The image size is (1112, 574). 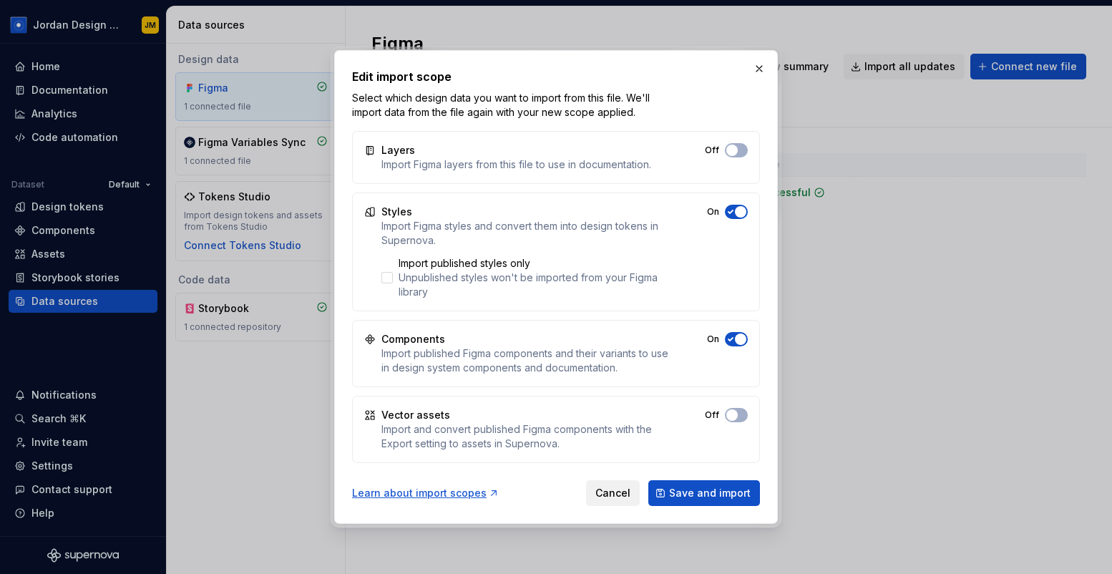 What do you see at coordinates (710, 493) in the screenshot?
I see `span: Save and import` at bounding box center [710, 493].